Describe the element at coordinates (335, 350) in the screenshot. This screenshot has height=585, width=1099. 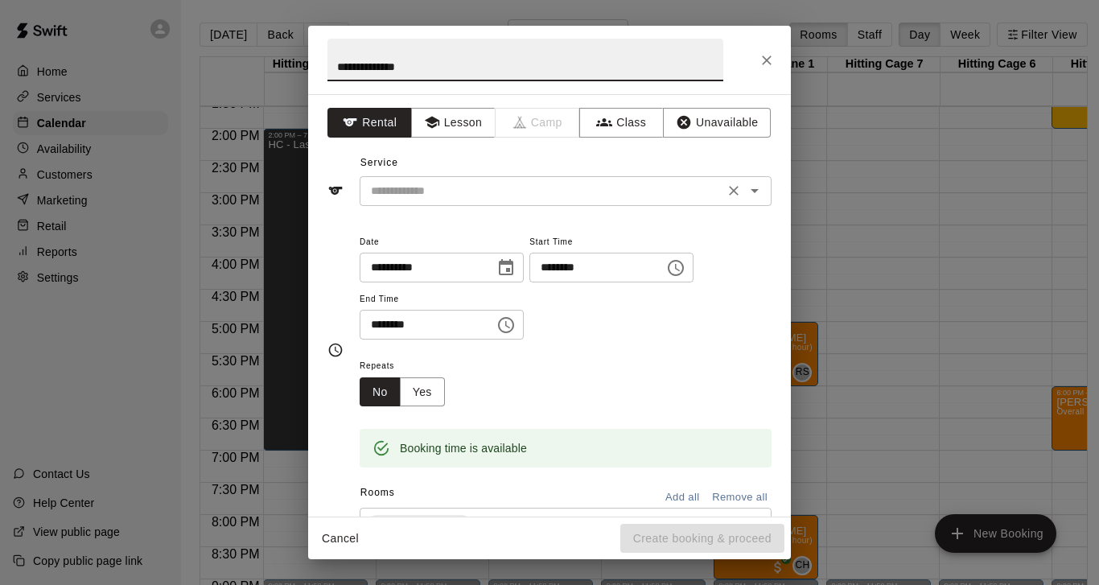
I see `svg: Timing` at that location.